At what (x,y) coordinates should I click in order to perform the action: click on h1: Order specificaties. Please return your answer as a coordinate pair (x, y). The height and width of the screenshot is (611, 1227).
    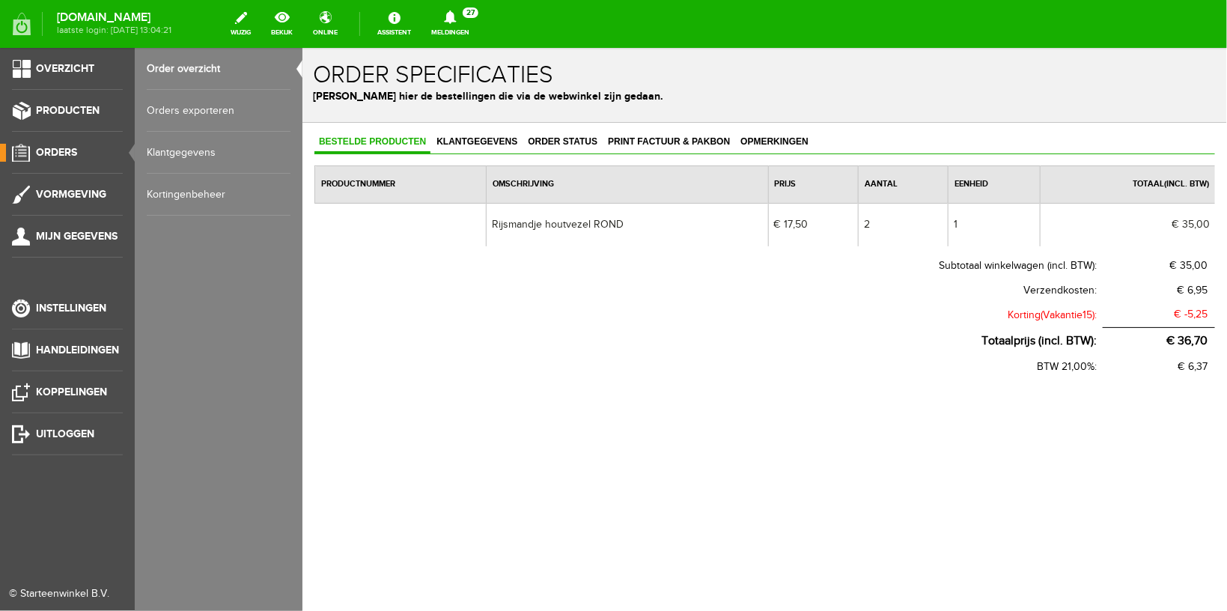
    Looking at the image, I should click on (462, 27).